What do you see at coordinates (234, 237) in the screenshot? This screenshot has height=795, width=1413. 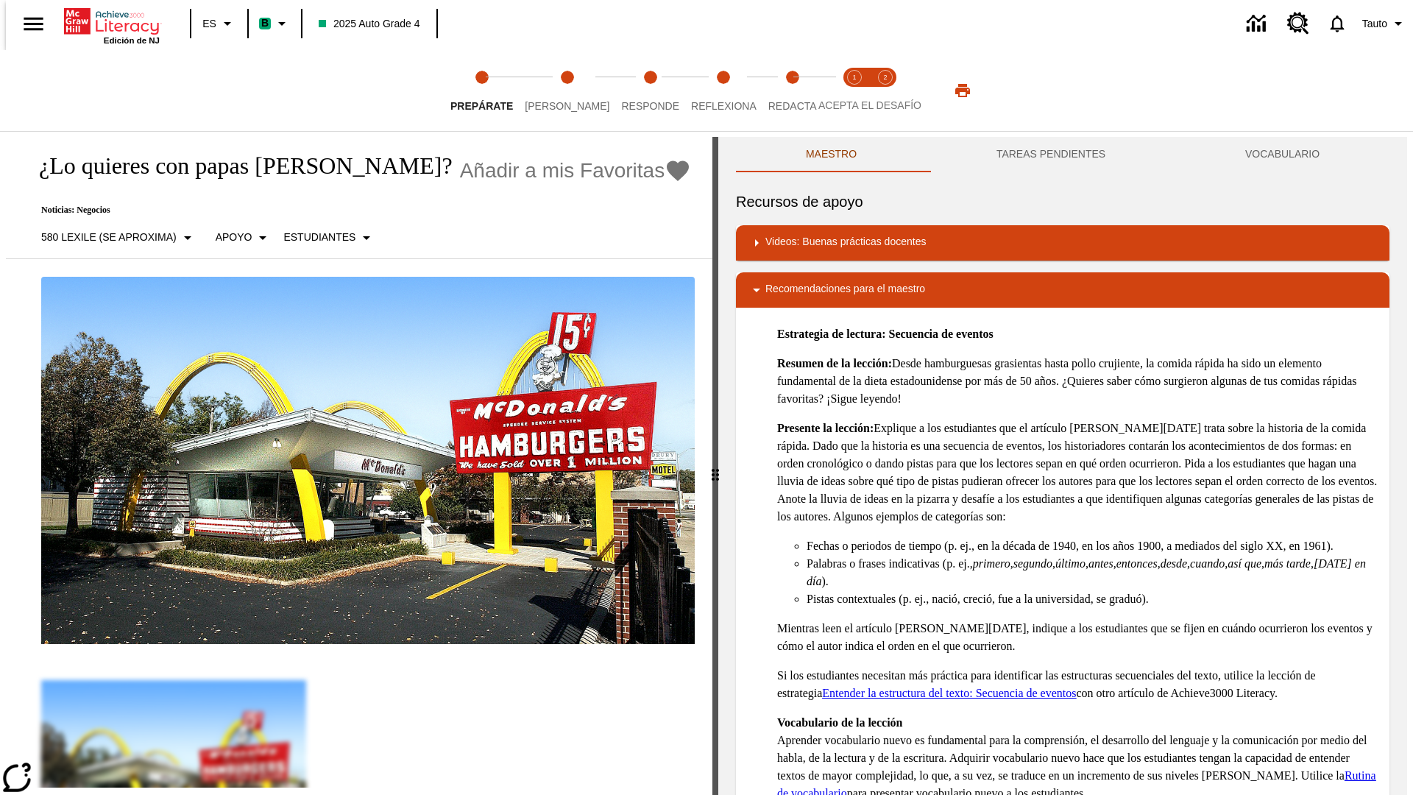 I see `p: Apoyo` at bounding box center [234, 237].